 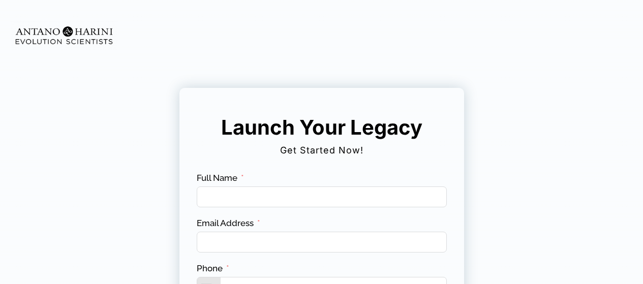 I want to click on input: Email Address, so click(x=322, y=242).